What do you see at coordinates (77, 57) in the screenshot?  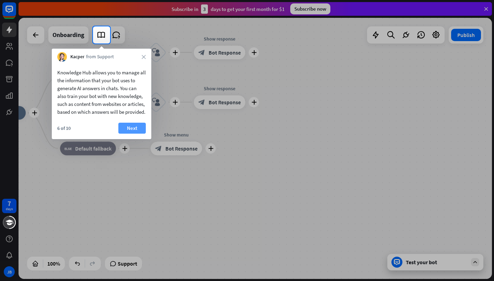 I see `span: Kacper` at bounding box center [77, 57].